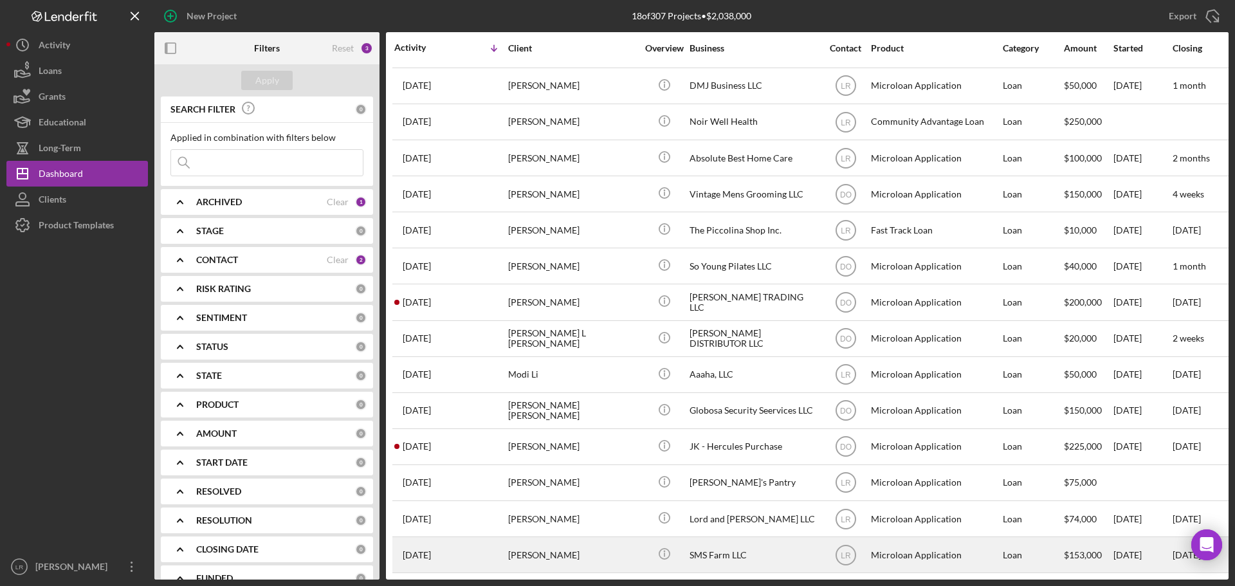  What do you see at coordinates (754, 48) in the screenshot?
I see `div: Business` at bounding box center [754, 48].